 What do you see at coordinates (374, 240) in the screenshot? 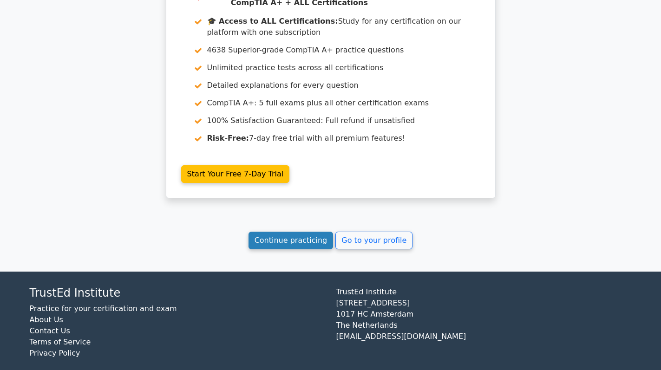
I see `a: Go to your profile` at bounding box center [374, 240].